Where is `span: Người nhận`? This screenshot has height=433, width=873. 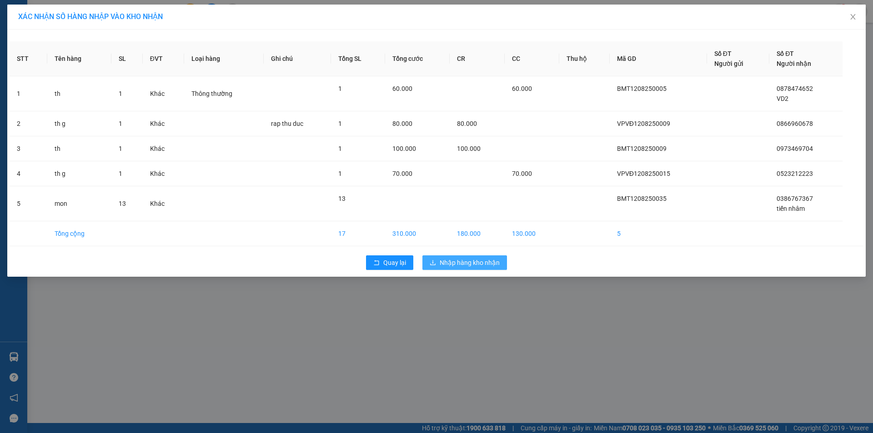
span: Người nhận is located at coordinates (794, 64).